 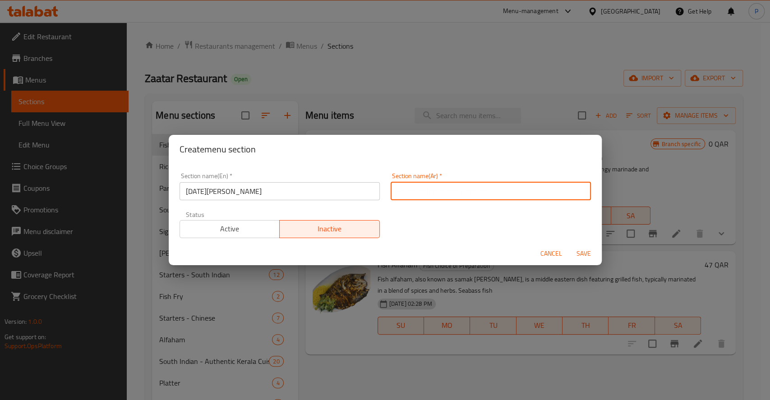 What do you see at coordinates (584, 254) in the screenshot?
I see `button: Save` at bounding box center [584, 254].